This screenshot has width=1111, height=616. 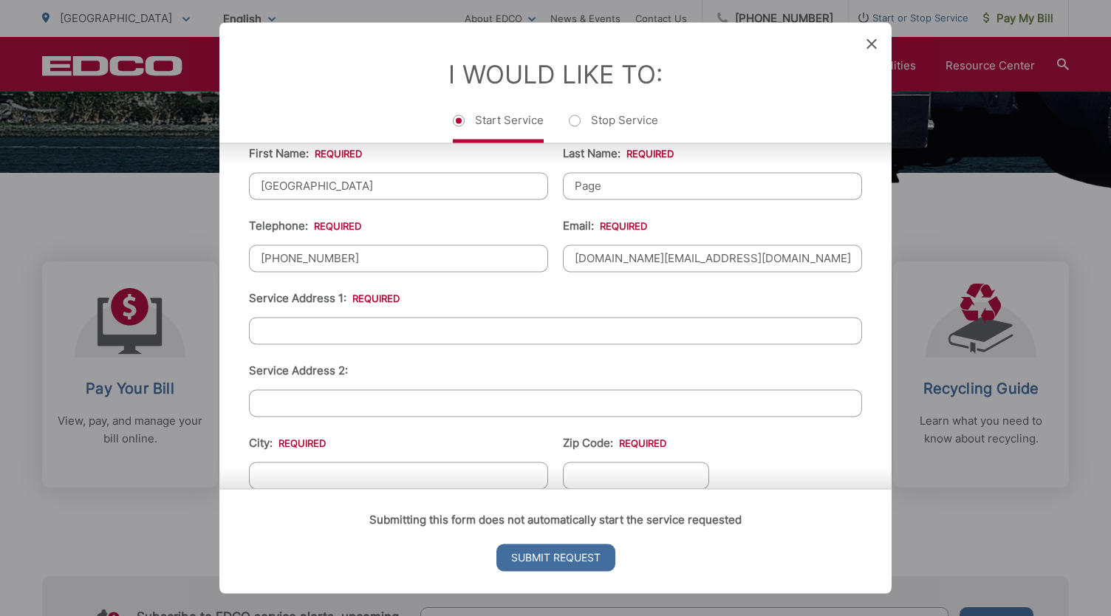 What do you see at coordinates (614, 443) in the screenshot?
I see `label: Zip Code:` at bounding box center [614, 443].